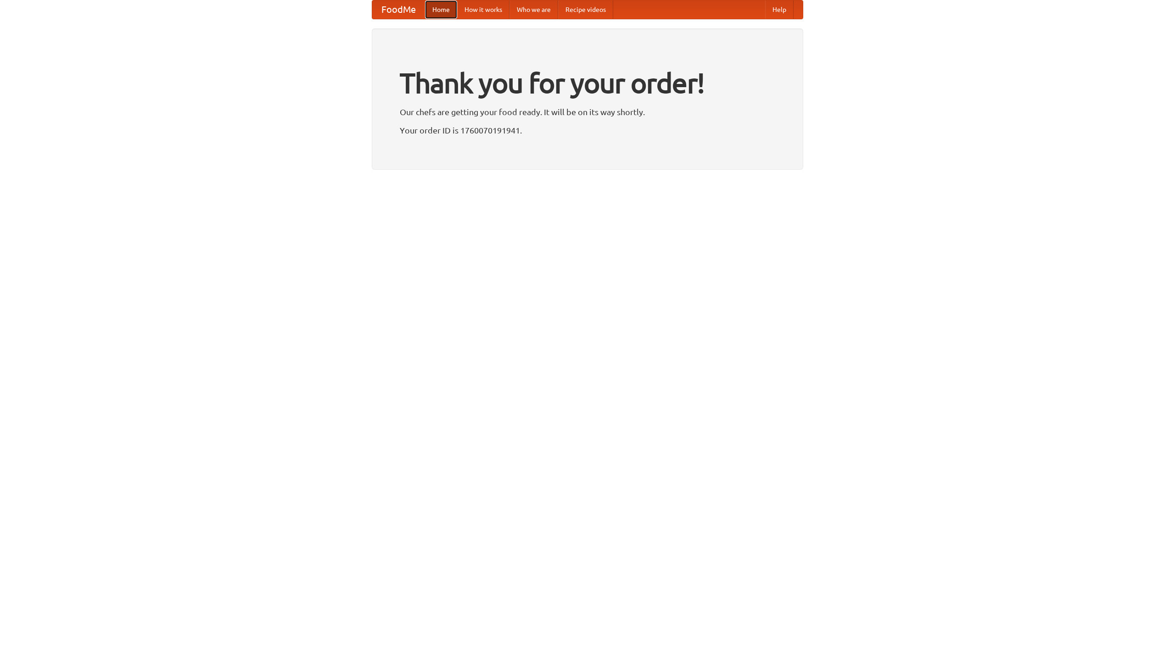  Describe the element at coordinates (398, 10) in the screenshot. I see `a: FoodMe` at that location.